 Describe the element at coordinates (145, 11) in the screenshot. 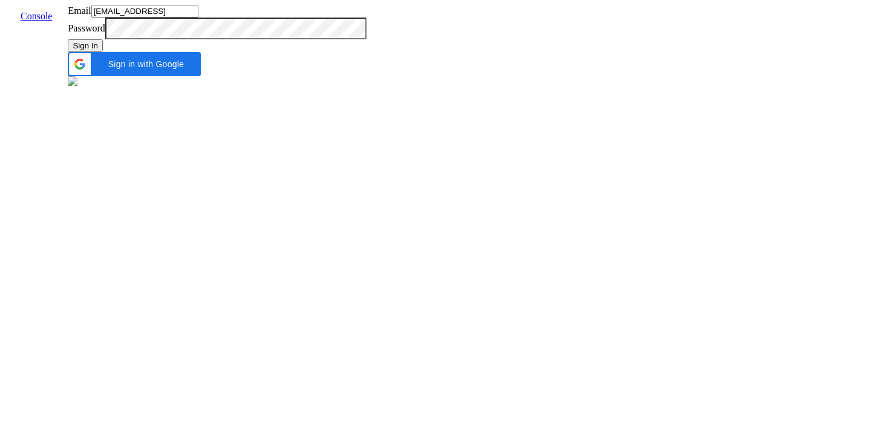

I see `input: Email` at that location.